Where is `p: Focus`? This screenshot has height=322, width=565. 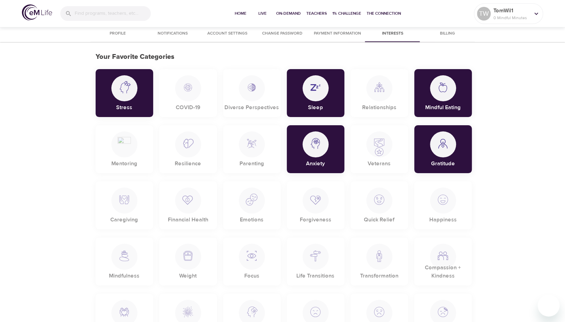 p: Focus is located at coordinates (252, 275).